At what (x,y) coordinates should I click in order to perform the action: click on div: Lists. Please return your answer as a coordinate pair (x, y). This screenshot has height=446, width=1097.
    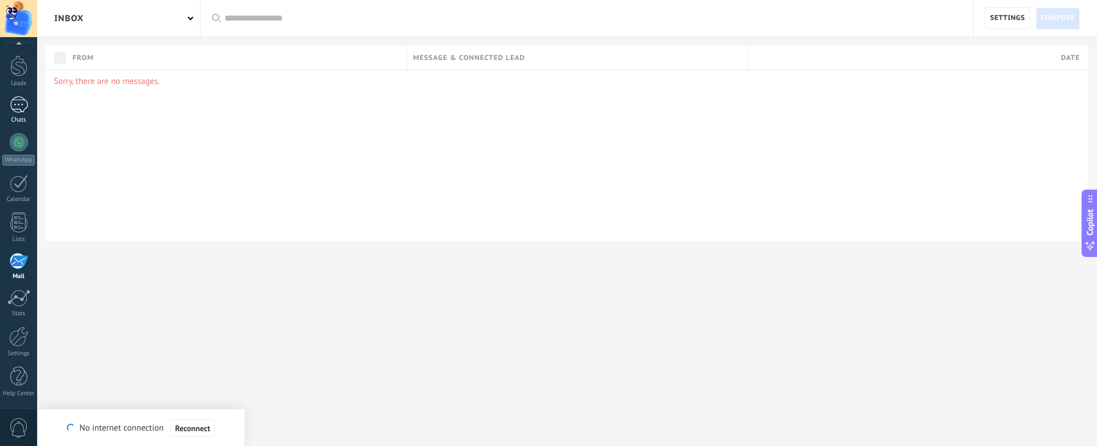
    Looking at the image, I should click on (19, 239).